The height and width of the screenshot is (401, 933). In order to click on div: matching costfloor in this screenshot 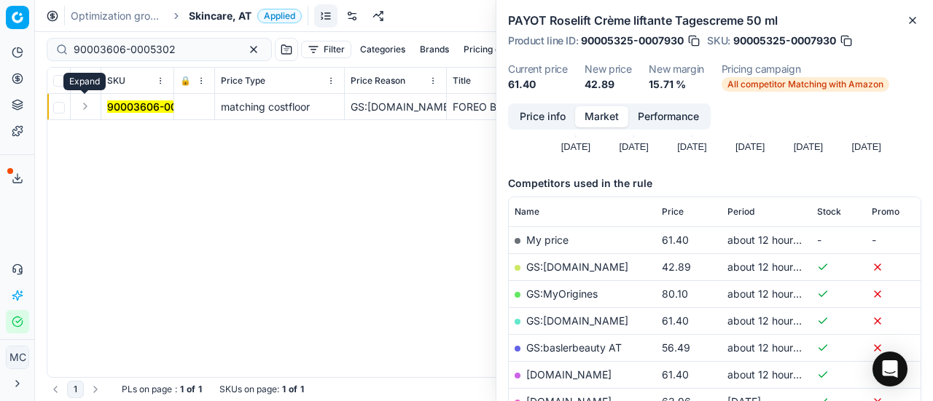, I will do `click(279, 107)`.